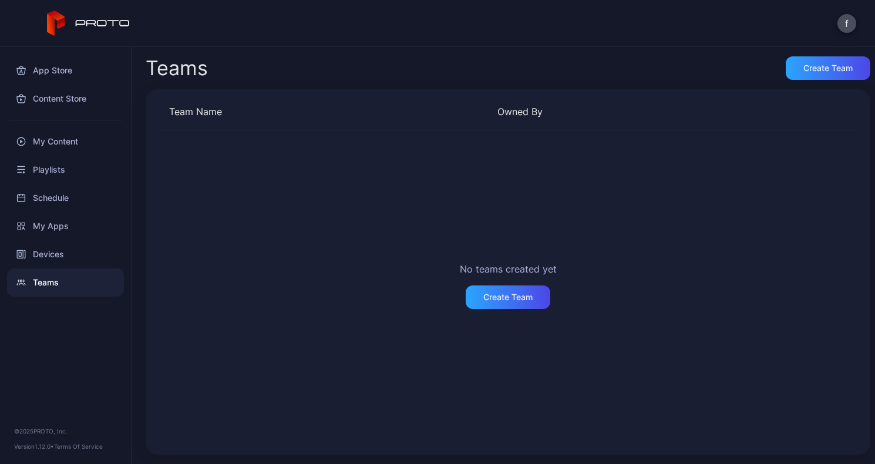 This screenshot has width=875, height=464. What do you see at coordinates (65, 170) in the screenshot?
I see `a: Playlists` at bounding box center [65, 170].